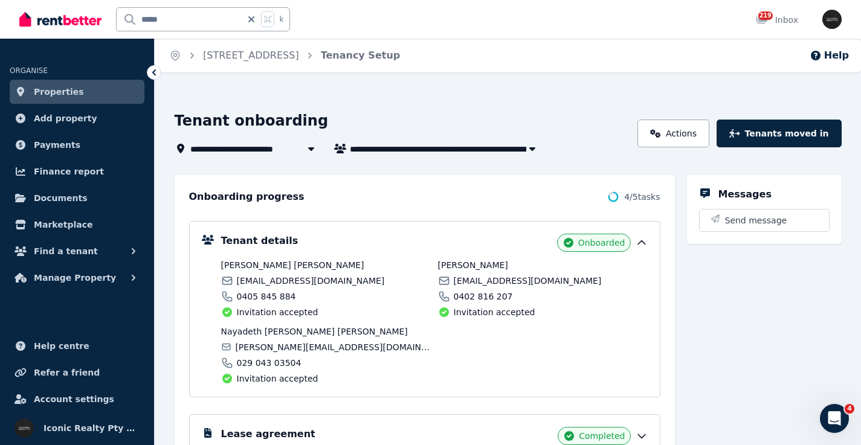 The height and width of the screenshot is (445, 861). I want to click on button: Manage Property, so click(77, 278).